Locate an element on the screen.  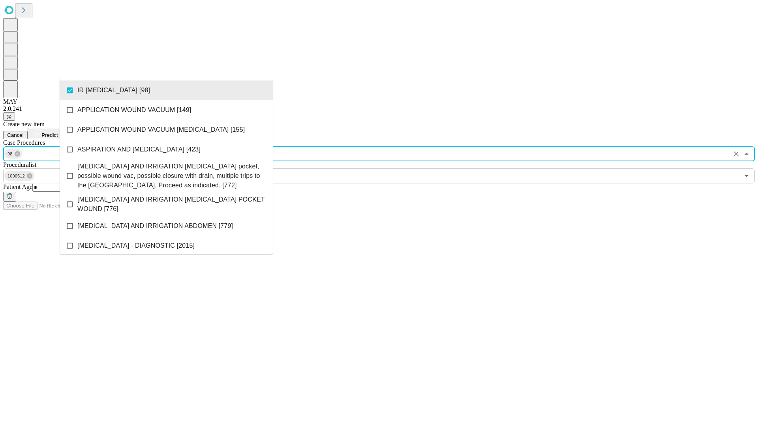
span: Predict is located at coordinates (49, 135).